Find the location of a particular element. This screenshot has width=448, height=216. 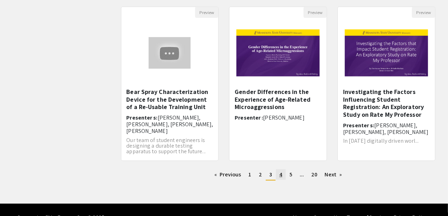

img: <p class="ql-align-center"><strong>Investigating the Factors Influencing Student Registration: An... is located at coordinates (387, 53).